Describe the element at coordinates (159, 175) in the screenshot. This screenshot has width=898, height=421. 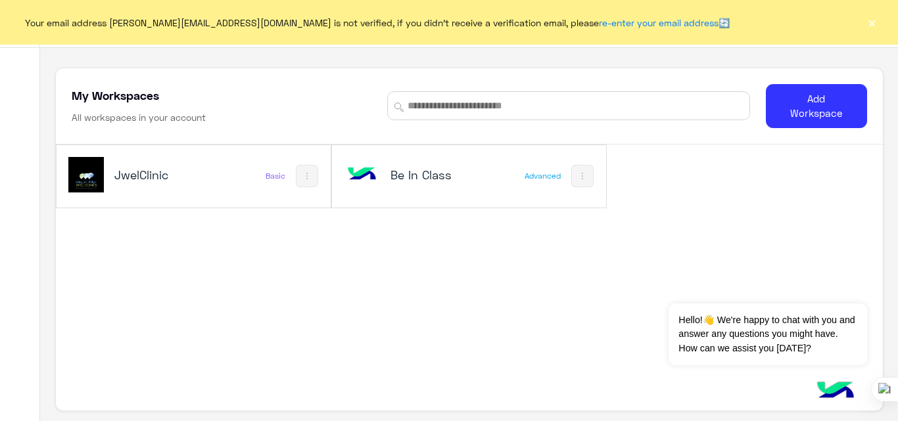
I see `h5: JwelClinic` at that location.